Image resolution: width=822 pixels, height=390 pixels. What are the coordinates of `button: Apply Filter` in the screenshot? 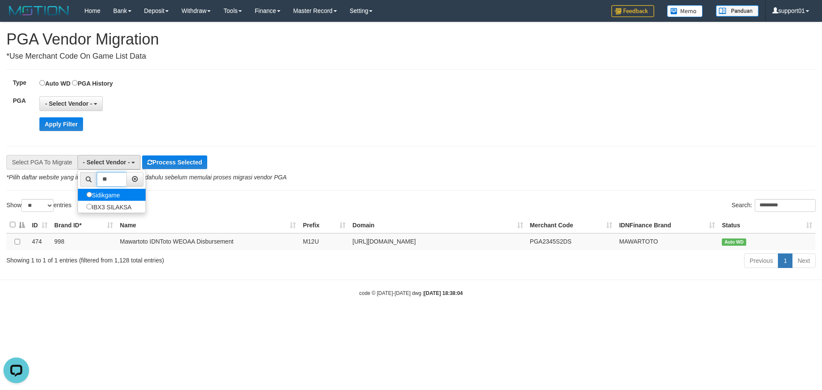 It's located at (61, 124).